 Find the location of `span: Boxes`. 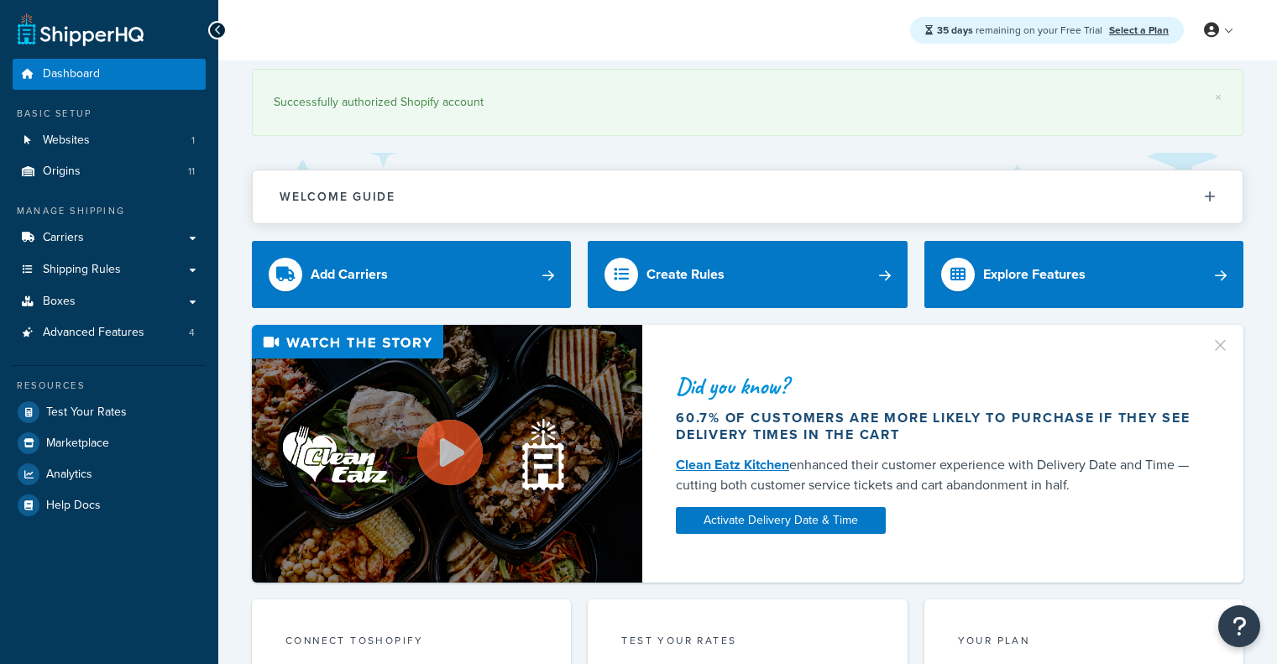

span: Boxes is located at coordinates (59, 301).